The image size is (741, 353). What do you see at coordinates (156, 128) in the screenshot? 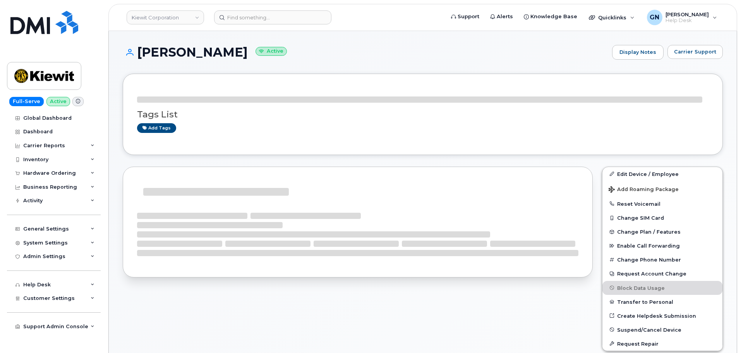
I see `a: Add tags` at bounding box center [156, 128].